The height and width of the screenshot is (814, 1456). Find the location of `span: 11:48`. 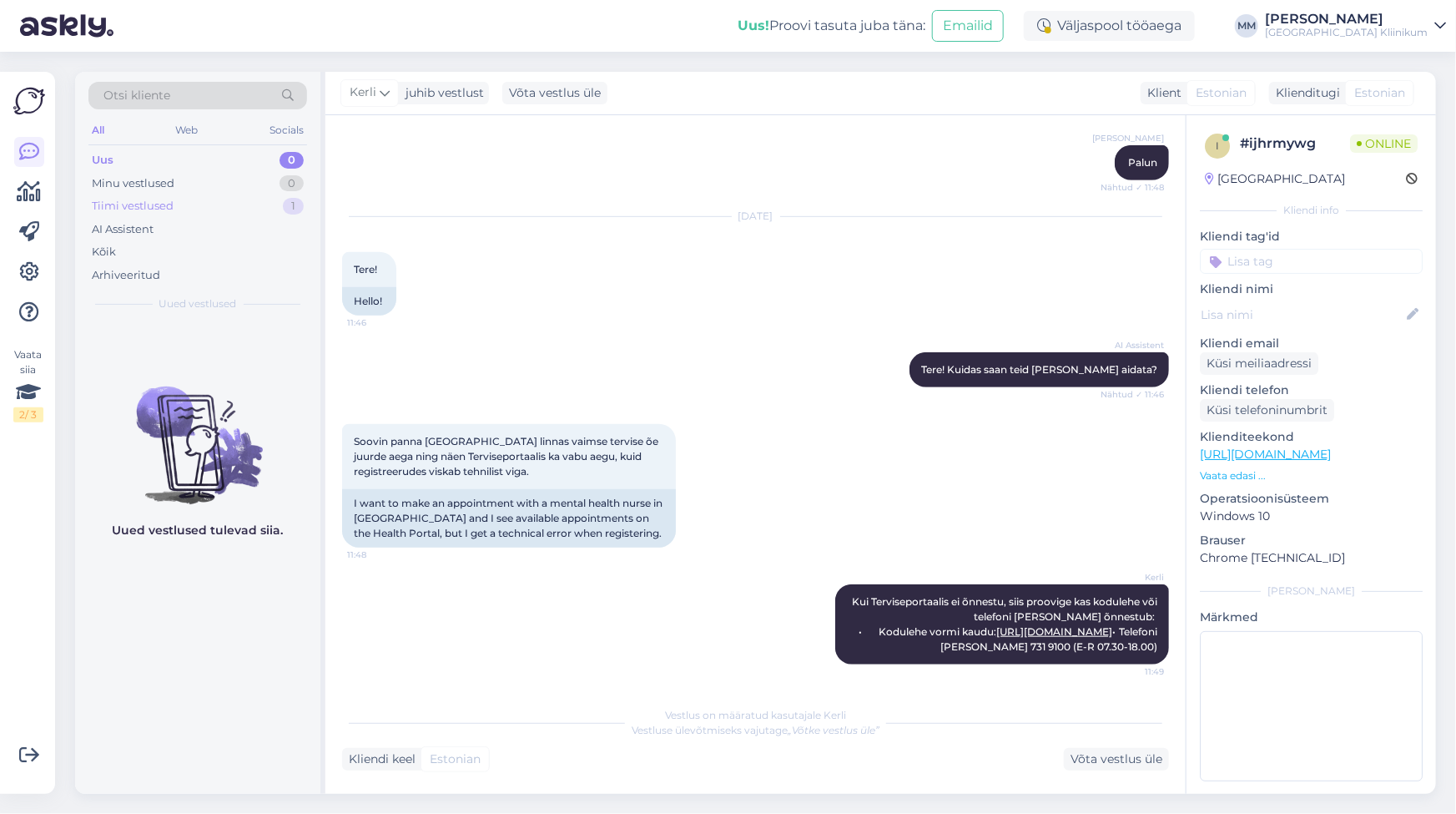

span: 11:48 is located at coordinates (378, 555).